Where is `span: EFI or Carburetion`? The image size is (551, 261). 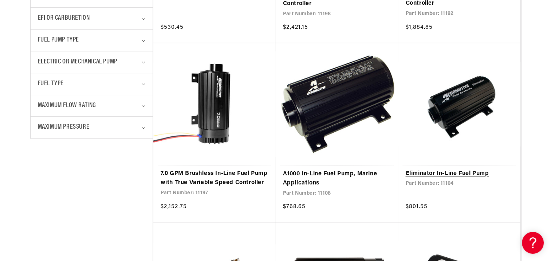
span: EFI or Carburetion is located at coordinates (64, 18).